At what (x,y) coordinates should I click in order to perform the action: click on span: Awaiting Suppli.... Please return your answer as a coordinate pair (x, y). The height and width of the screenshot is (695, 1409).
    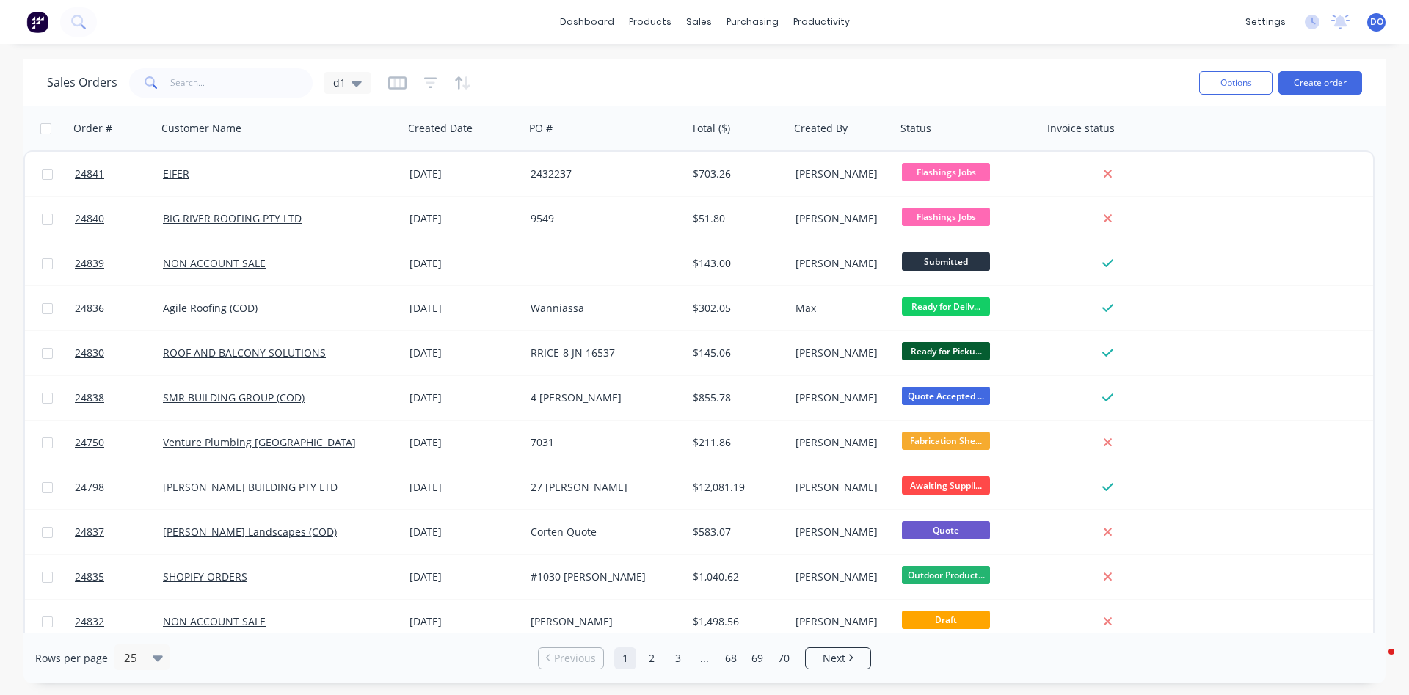
    Looking at the image, I should click on (946, 485).